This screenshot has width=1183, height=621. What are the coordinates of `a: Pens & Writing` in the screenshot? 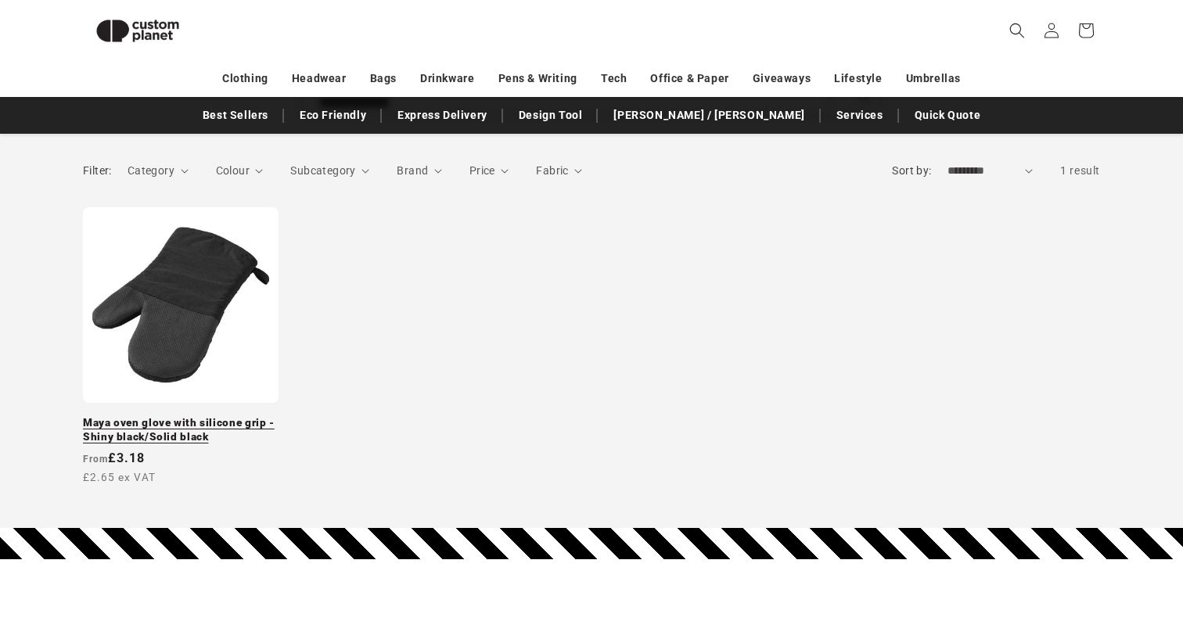 It's located at (538, 78).